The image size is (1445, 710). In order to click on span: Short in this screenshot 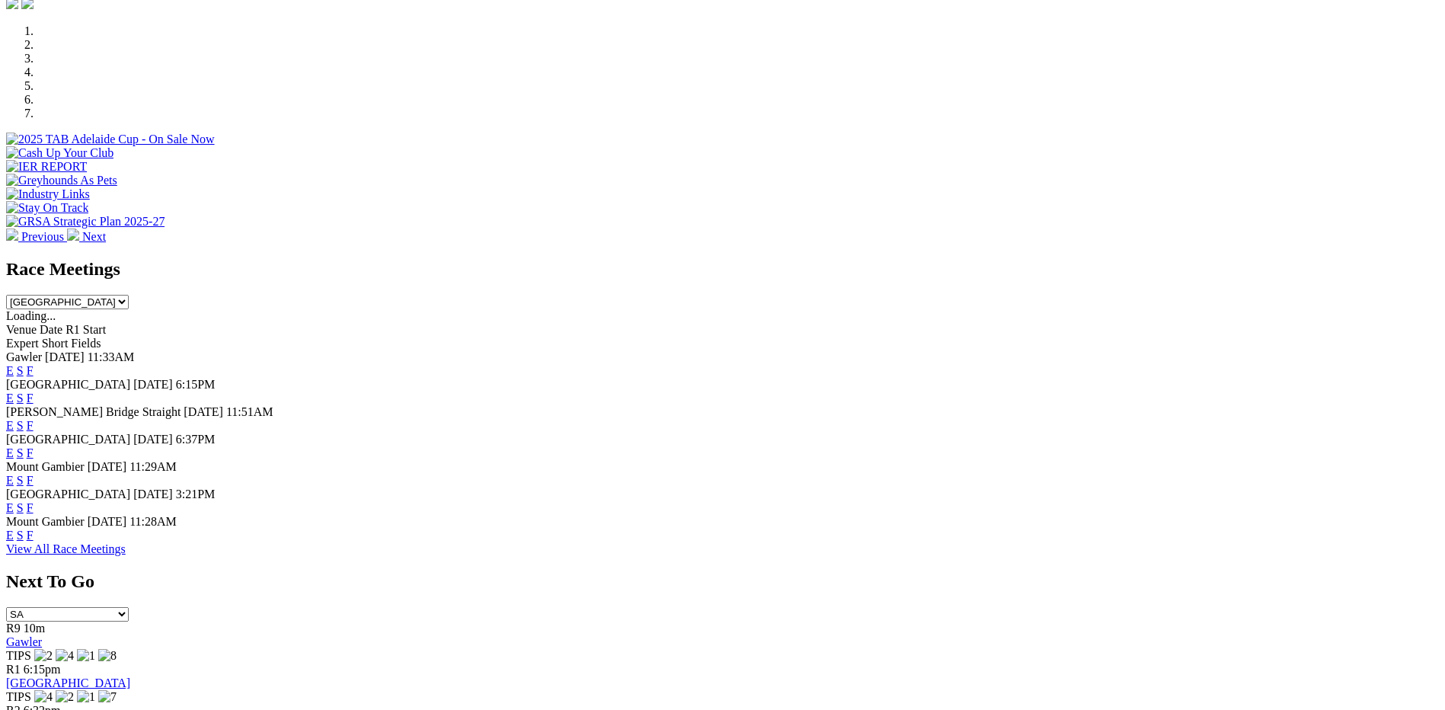, I will do `click(55, 343)`.